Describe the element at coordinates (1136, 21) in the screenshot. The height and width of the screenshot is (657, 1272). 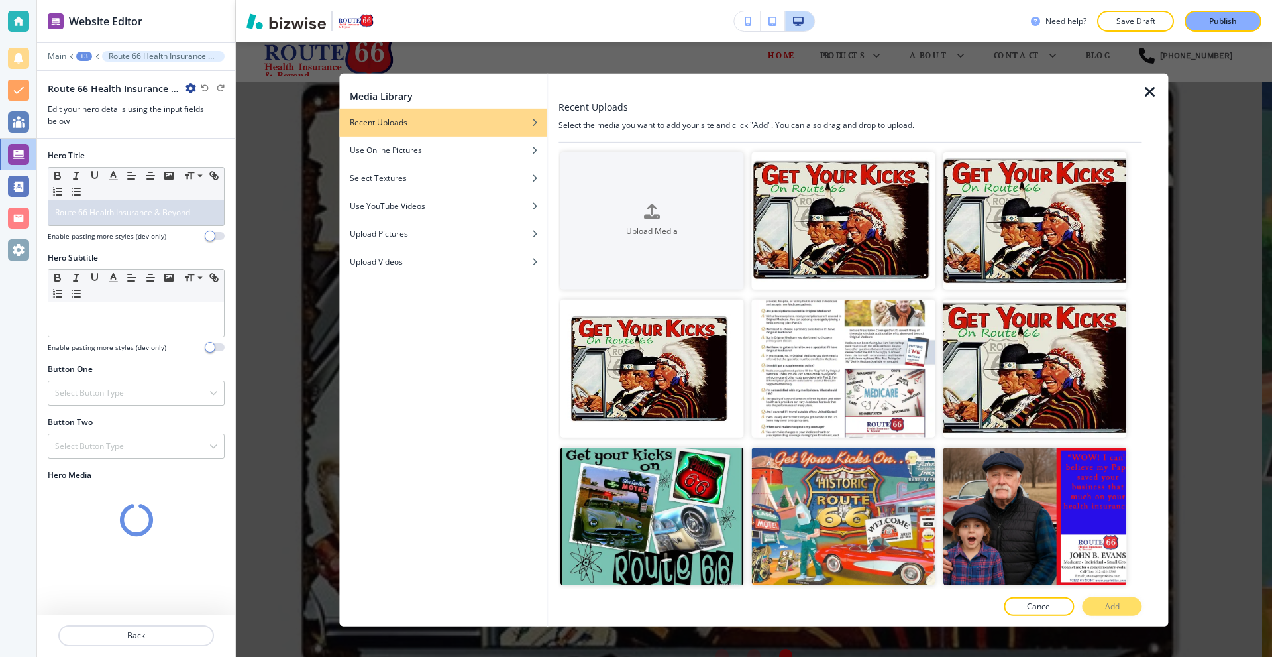
I see `p: Save Draft` at that location.